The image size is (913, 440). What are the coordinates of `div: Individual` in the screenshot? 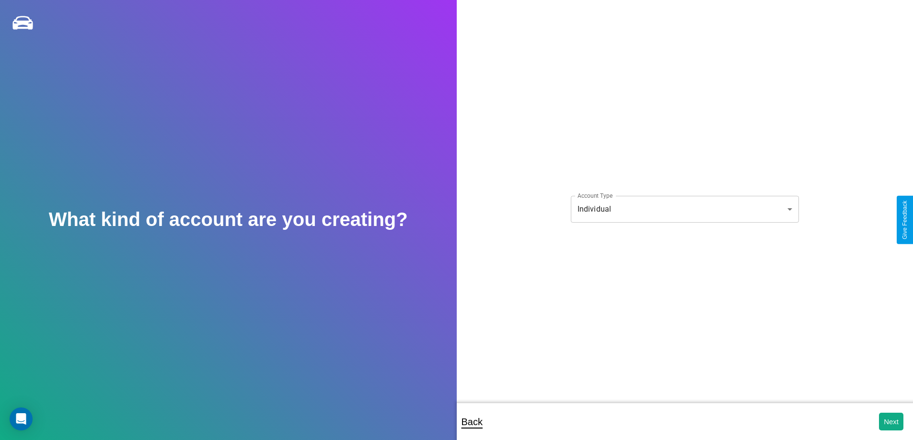 It's located at (685, 209).